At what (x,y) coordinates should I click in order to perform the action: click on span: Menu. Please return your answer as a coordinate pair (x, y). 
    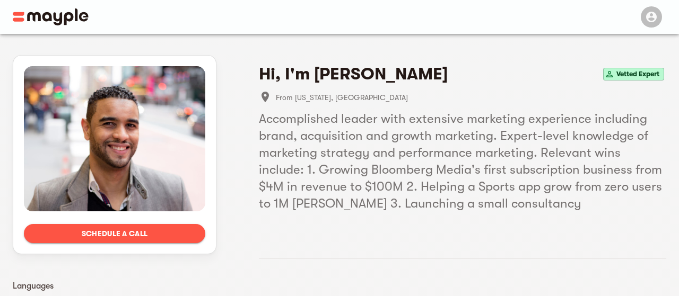
    Looking at the image, I should click on (650, 16).